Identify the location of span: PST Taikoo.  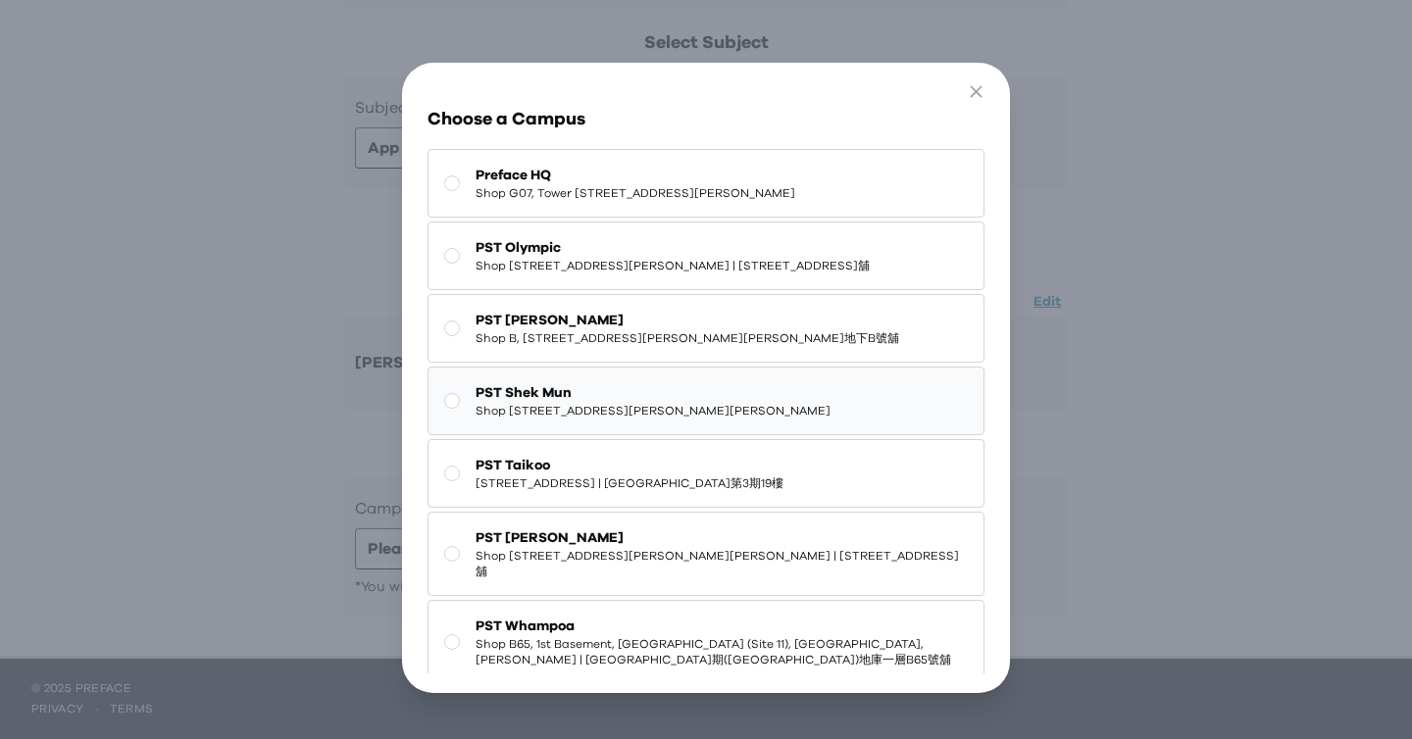
(629, 466).